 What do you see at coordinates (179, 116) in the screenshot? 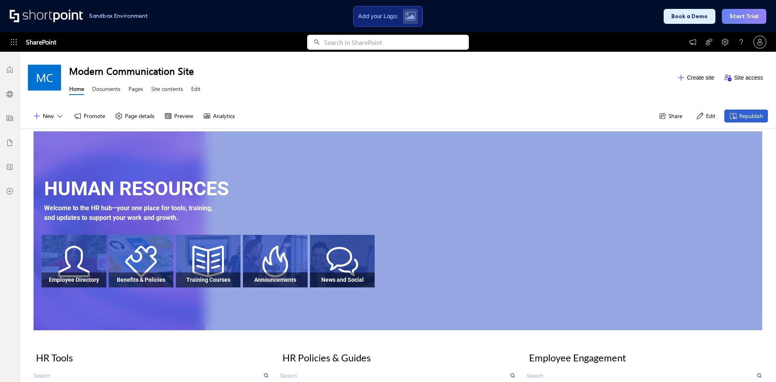
I see `button: Preview` at bounding box center [179, 116].